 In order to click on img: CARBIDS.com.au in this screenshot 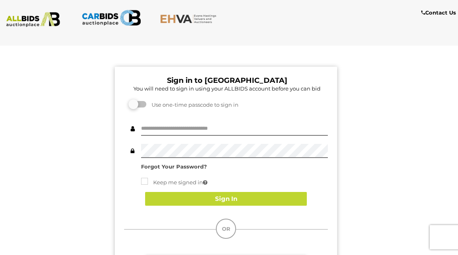, I will do `click(111, 18)`.